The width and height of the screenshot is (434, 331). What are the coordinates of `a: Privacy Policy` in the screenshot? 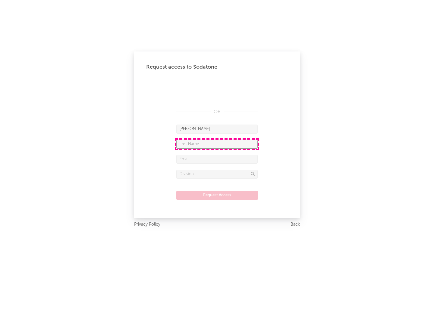 It's located at (147, 225).